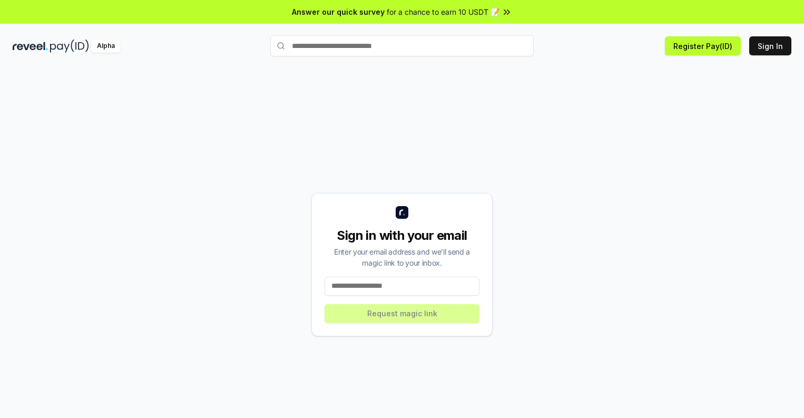 The height and width of the screenshot is (418, 804). I want to click on img: reveel_dark, so click(30, 46).